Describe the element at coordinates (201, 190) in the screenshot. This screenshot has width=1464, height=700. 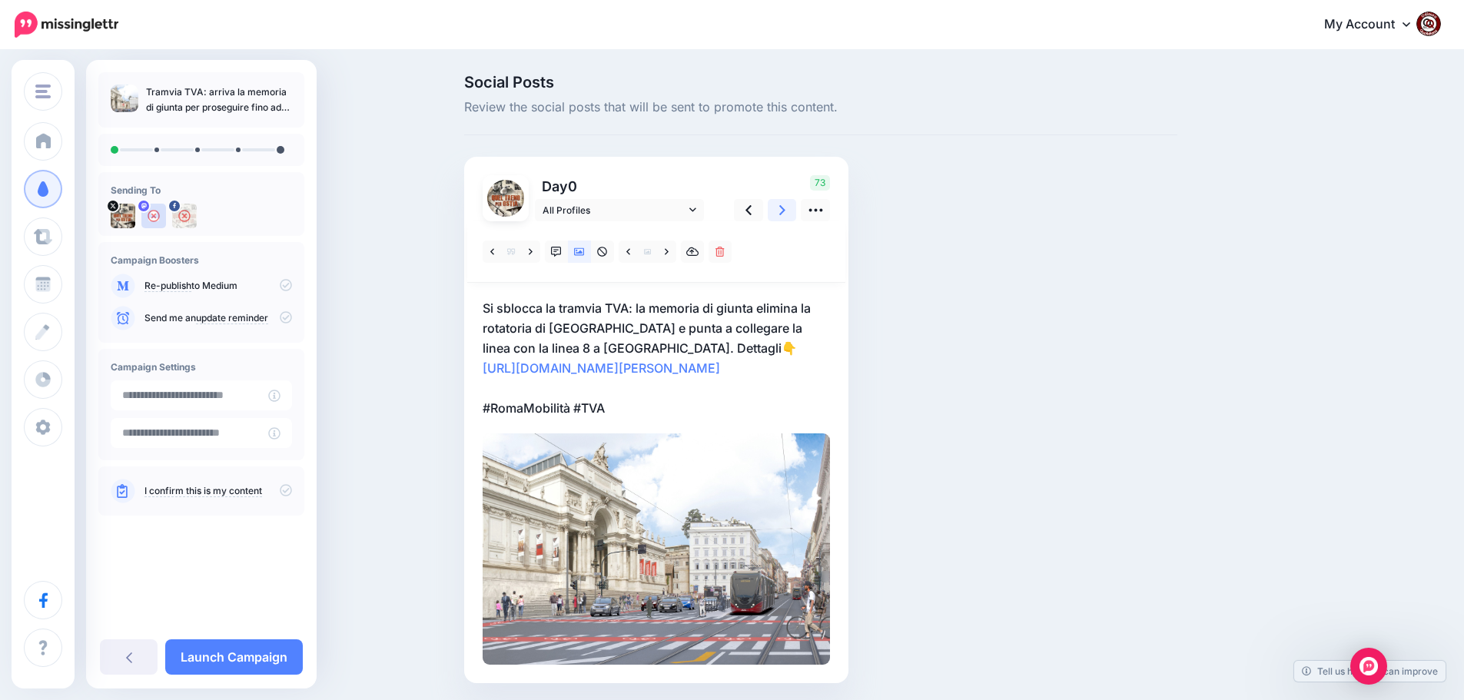
I see `h4: Sending To` at that location.